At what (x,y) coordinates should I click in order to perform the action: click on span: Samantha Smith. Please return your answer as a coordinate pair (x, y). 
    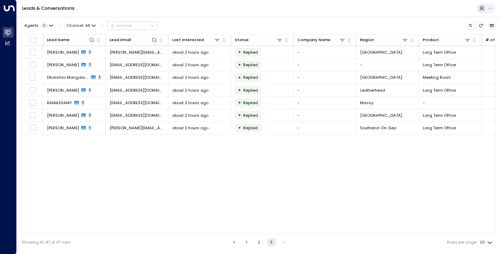
    Looking at the image, I should click on (63, 52).